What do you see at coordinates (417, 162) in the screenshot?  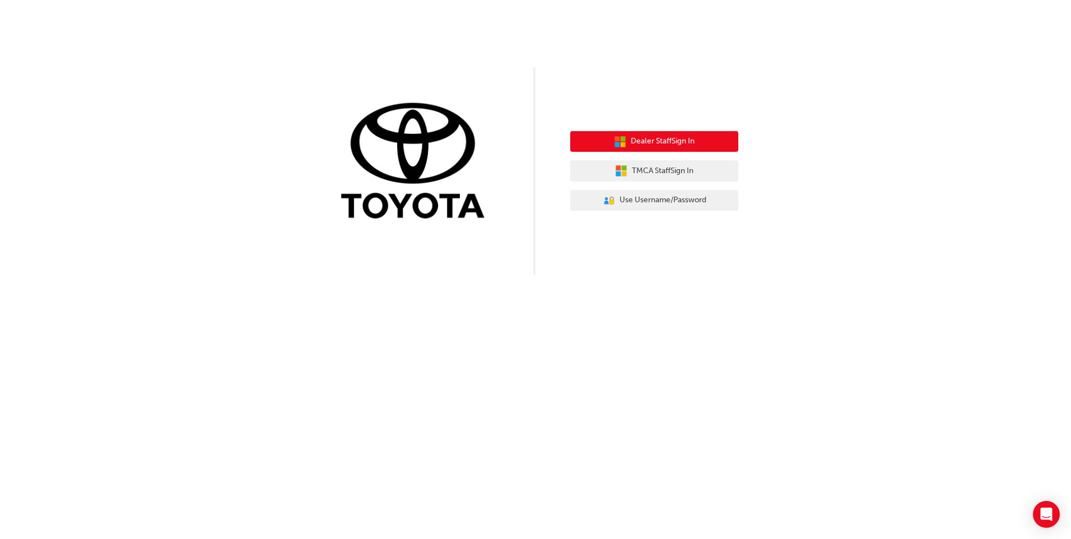 I see `img: Trak` at bounding box center [417, 162].